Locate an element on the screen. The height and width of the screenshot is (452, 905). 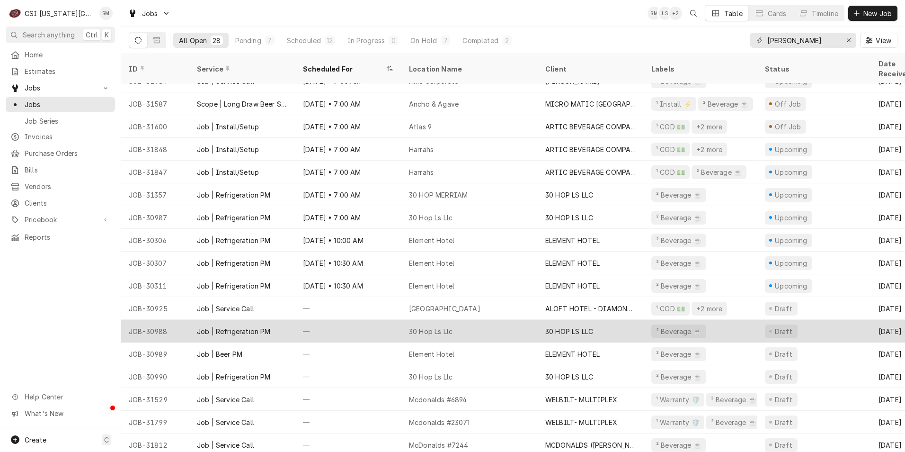
div: JOB-31799 is located at coordinates (155, 422).